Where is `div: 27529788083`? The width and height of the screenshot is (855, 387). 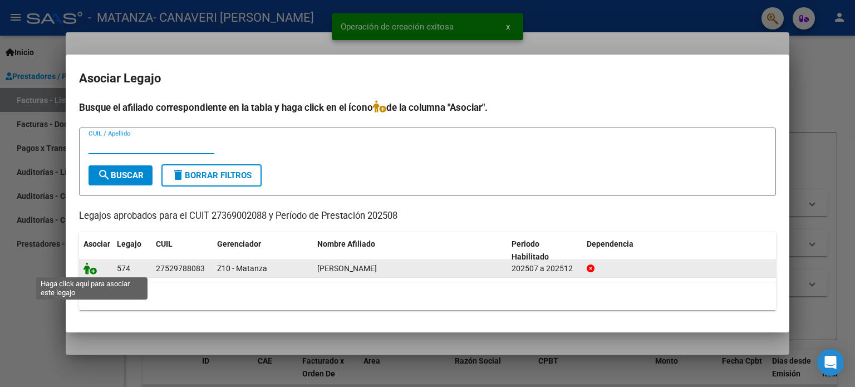
div: 27529788083 is located at coordinates (180, 268).